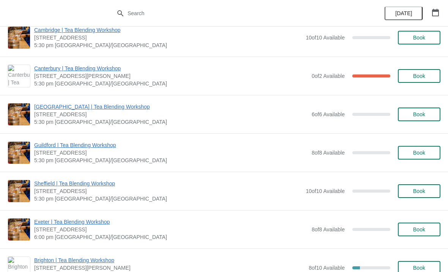 Image resolution: width=448 pixels, height=272 pixels. What do you see at coordinates (232, 13) in the screenshot?
I see `input: Search` at bounding box center [232, 13].